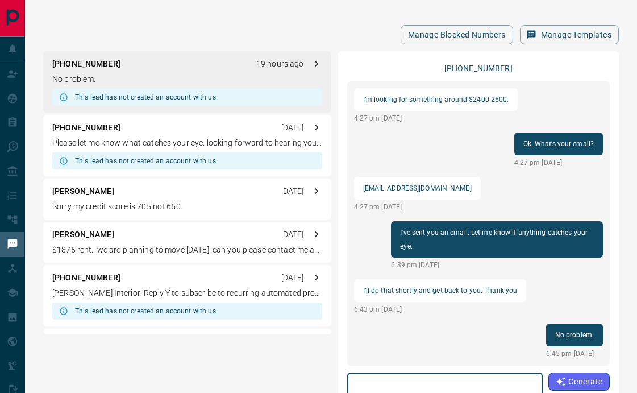  What do you see at coordinates (559, 144) in the screenshot?
I see `p: Ok. What’s your email?` at bounding box center [559, 144].